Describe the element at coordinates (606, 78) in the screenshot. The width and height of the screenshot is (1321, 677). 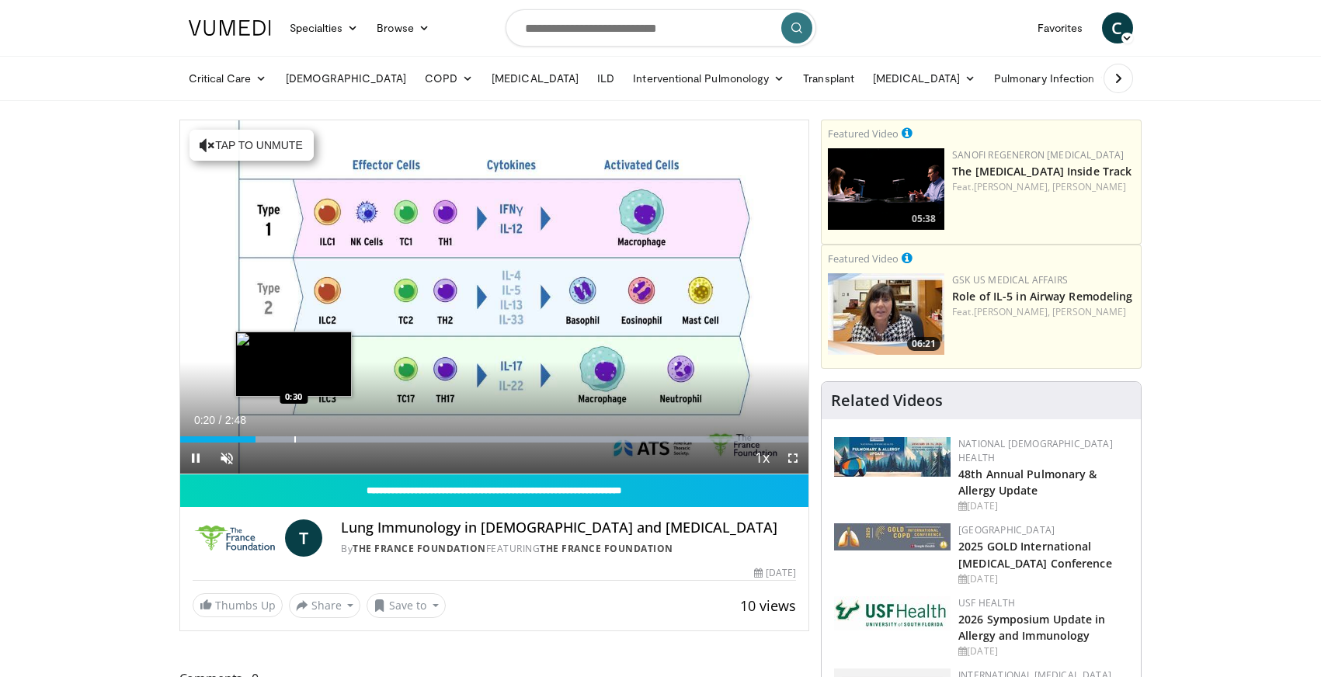
I see `a: ILD` at that location.